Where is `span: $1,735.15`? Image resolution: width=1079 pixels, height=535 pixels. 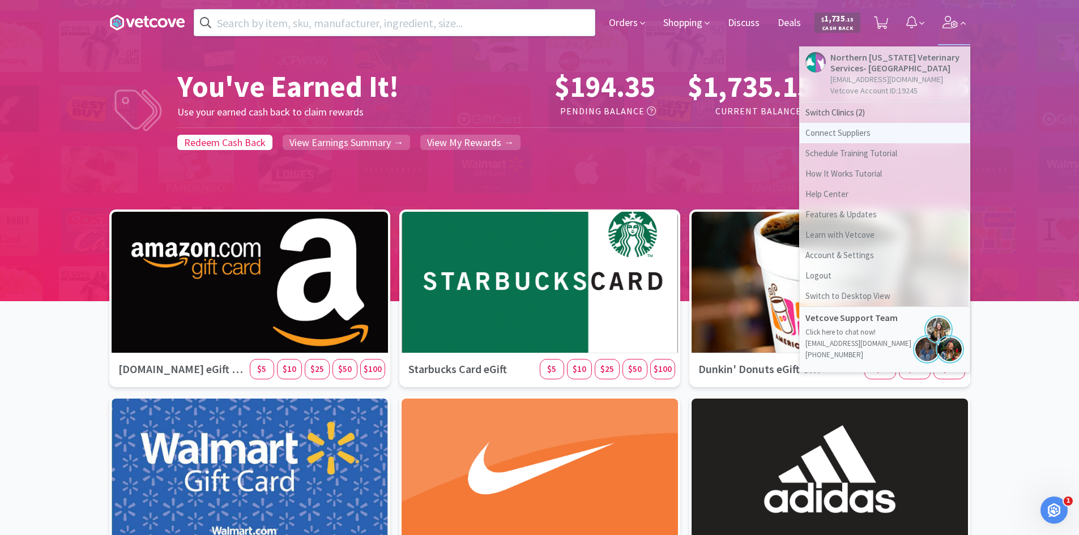
span: $1,735.15 is located at coordinates (750, 86).